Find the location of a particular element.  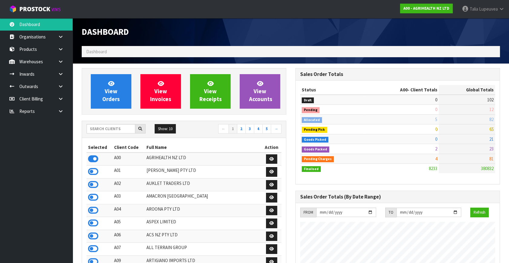

td: A06 is located at coordinates (129, 236).